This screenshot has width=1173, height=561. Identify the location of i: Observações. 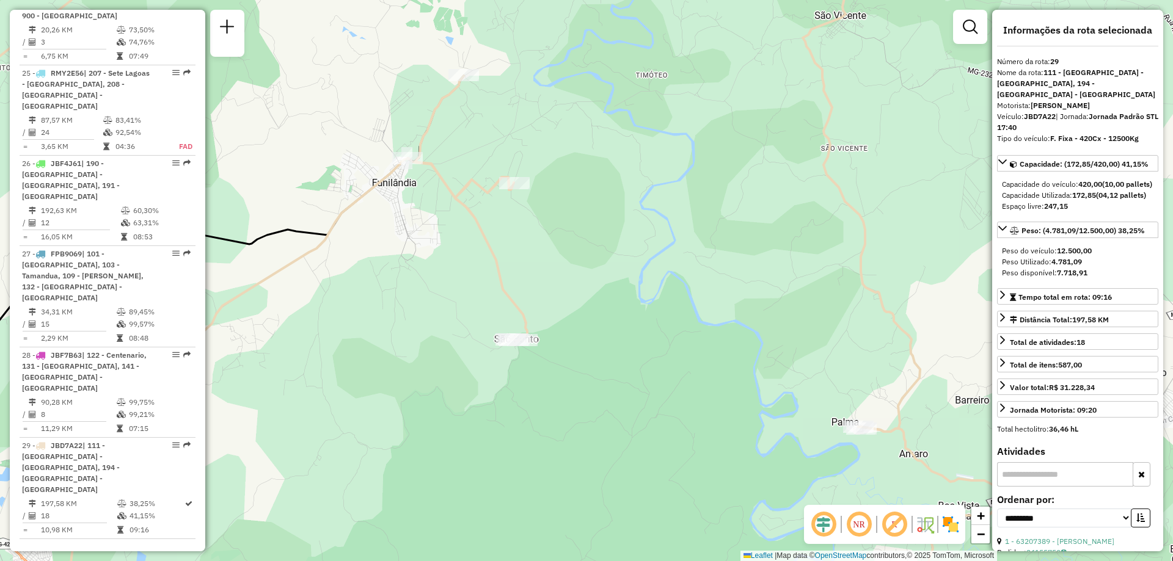
(1063, 553).